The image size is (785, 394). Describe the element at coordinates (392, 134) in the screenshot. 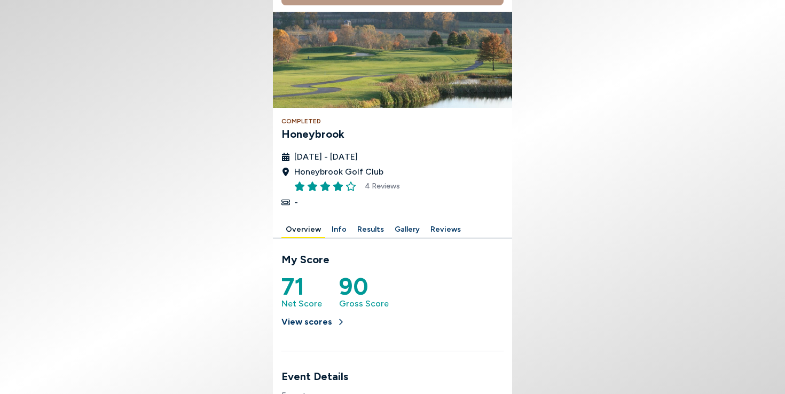

I see `h3: Honeybrook` at that location.